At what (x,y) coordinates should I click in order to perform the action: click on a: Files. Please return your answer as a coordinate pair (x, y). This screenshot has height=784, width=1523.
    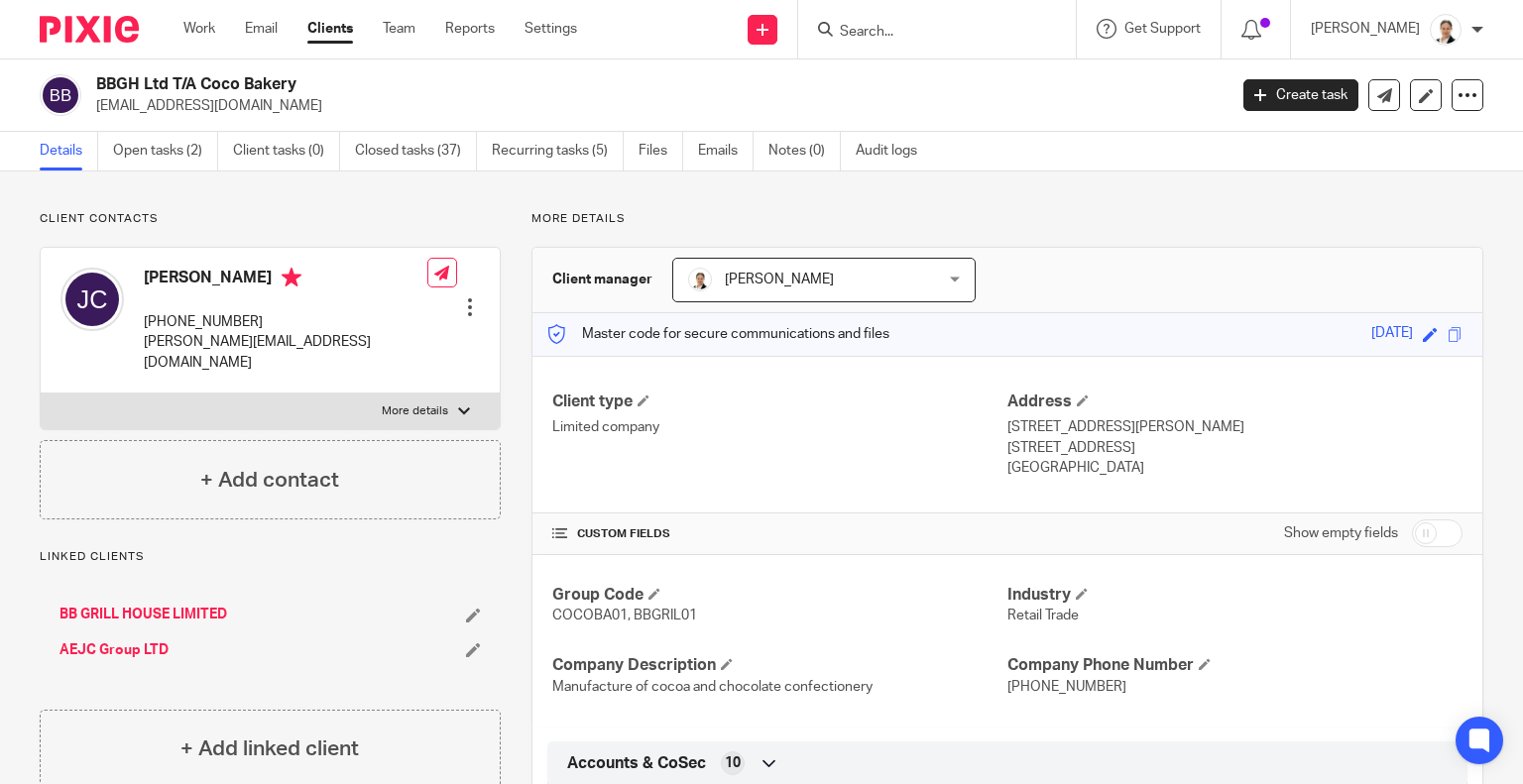
    Looking at the image, I should click on (660, 150).